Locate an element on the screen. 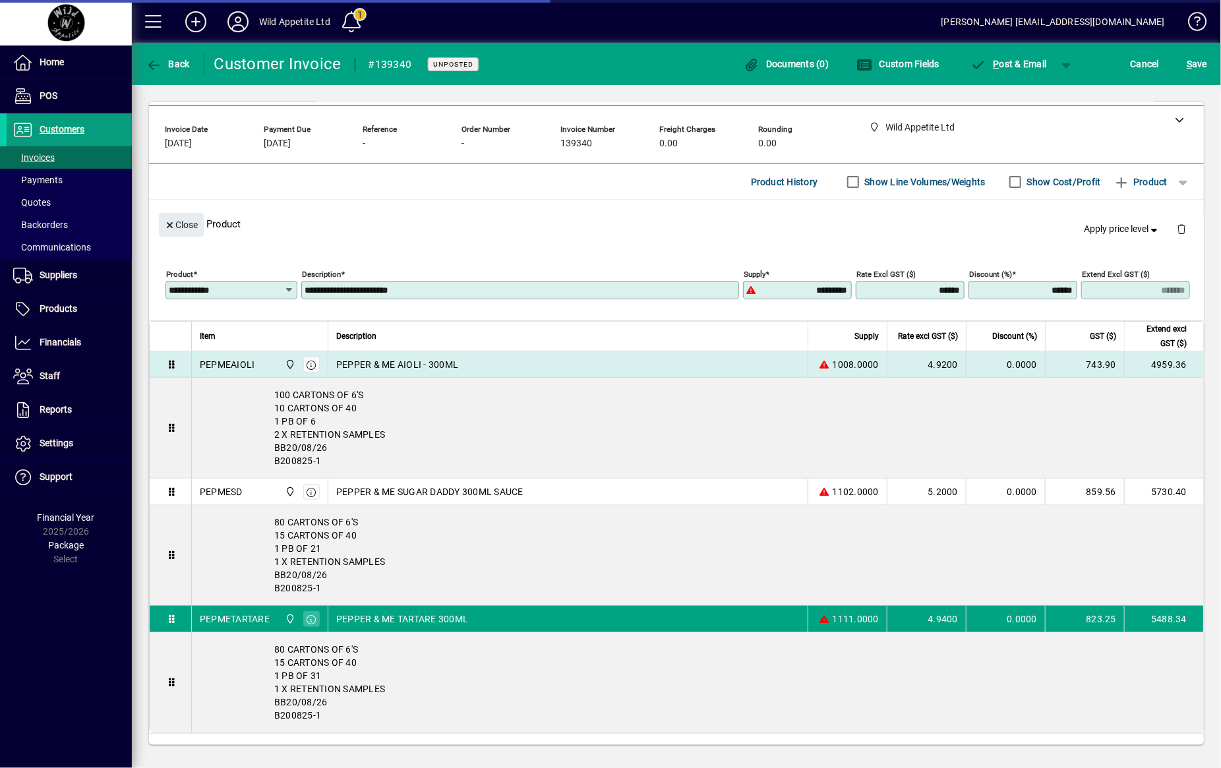  a: Settings is located at coordinates (69, 444).